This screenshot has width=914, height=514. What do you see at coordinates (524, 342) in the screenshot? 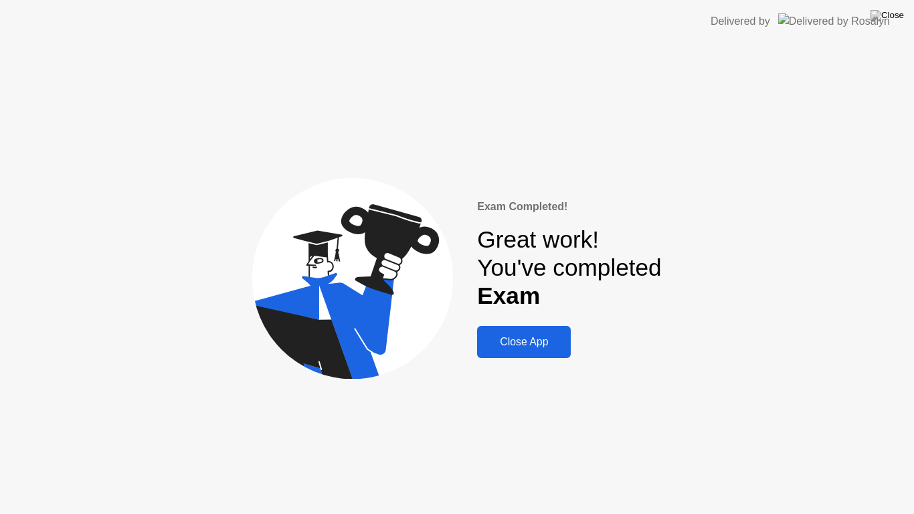
I see `div: Close App` at bounding box center [524, 342].